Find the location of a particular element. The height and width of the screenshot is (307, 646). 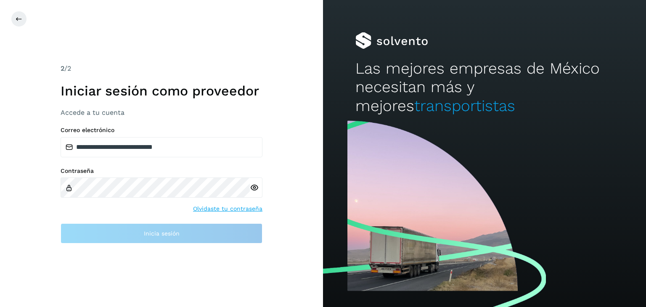

span: transportistas is located at coordinates (465, 106).